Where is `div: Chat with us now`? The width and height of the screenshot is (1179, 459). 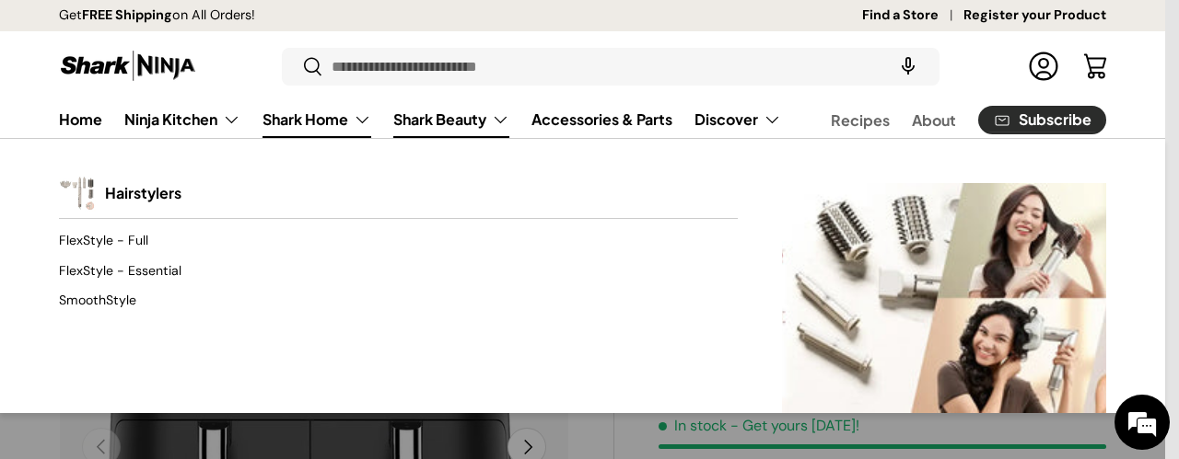 div: Chat with us now is located at coordinates (203, 115).